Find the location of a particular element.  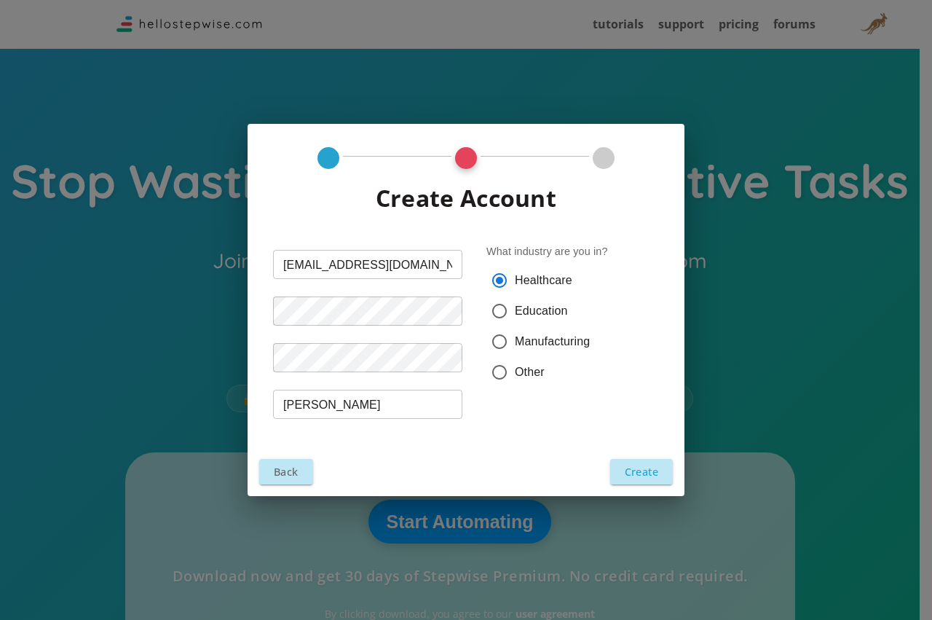

input: Forum display name is located at coordinates (368, 404).